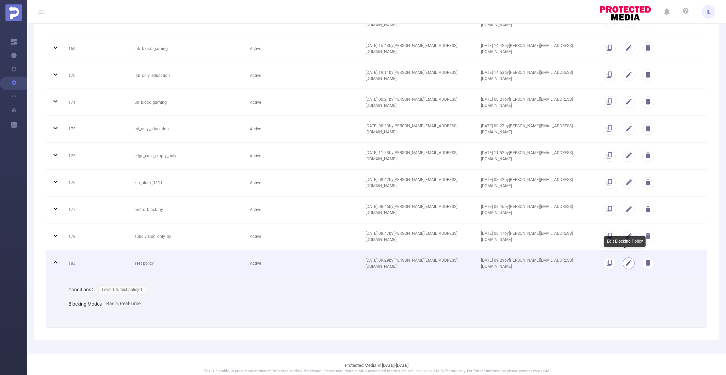 This screenshot has height=375, width=726. Describe the element at coordinates (96, 183) in the screenshot. I see `td: 176` at that location.